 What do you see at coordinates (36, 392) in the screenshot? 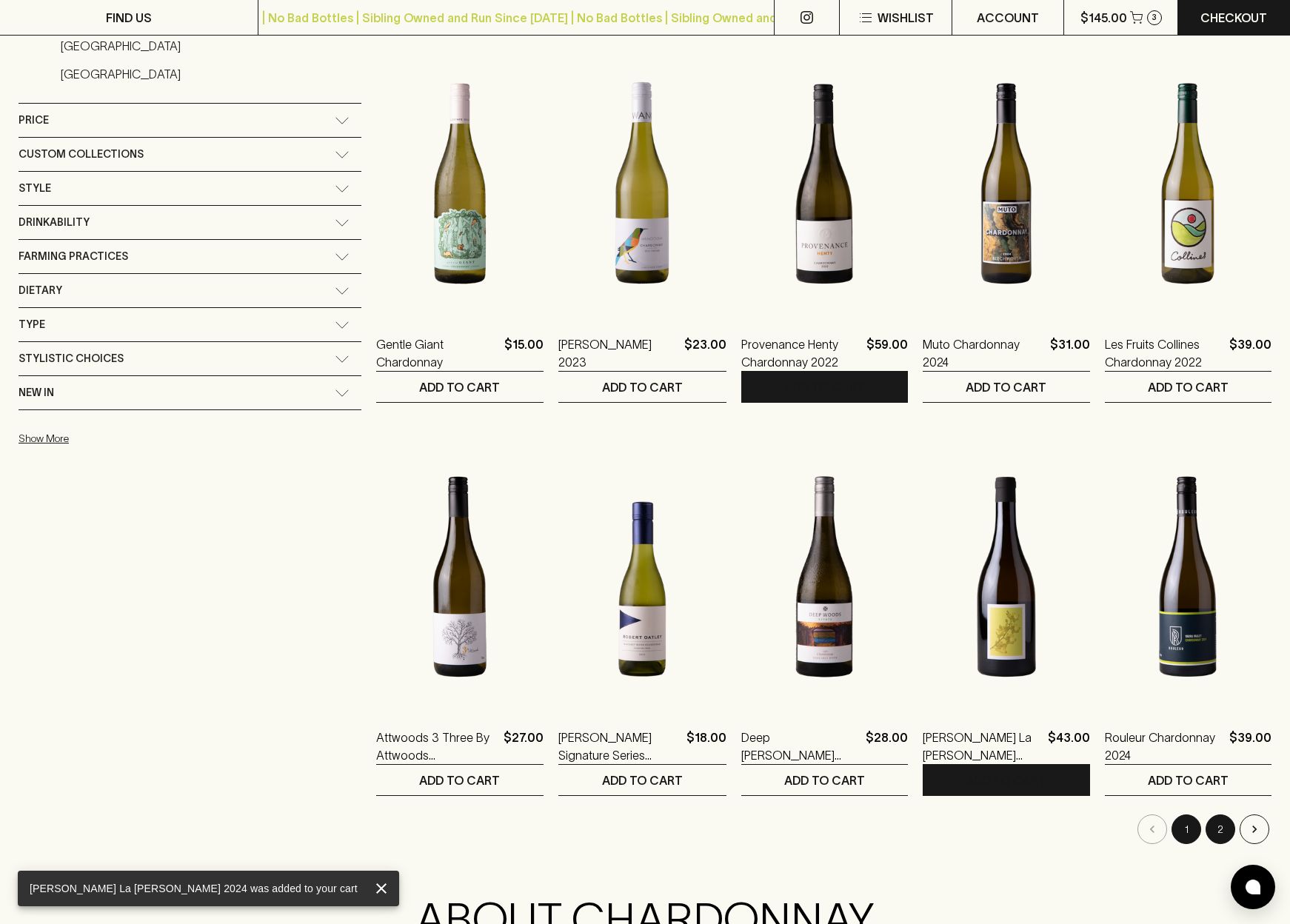
I see `span: New In` at bounding box center [36, 392].